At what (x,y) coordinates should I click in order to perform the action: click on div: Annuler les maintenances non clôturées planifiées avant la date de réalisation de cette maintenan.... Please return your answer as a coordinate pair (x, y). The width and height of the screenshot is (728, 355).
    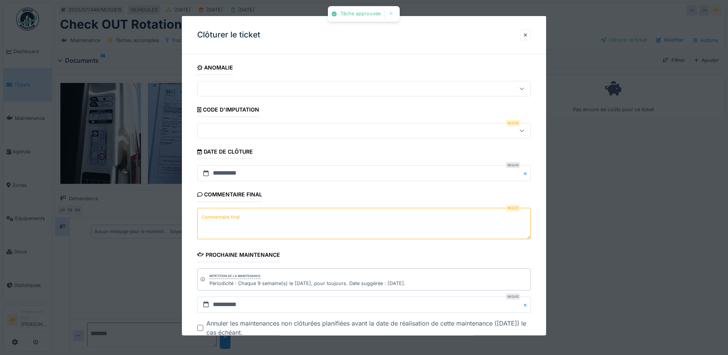
    Looking at the image, I should click on (368, 328).